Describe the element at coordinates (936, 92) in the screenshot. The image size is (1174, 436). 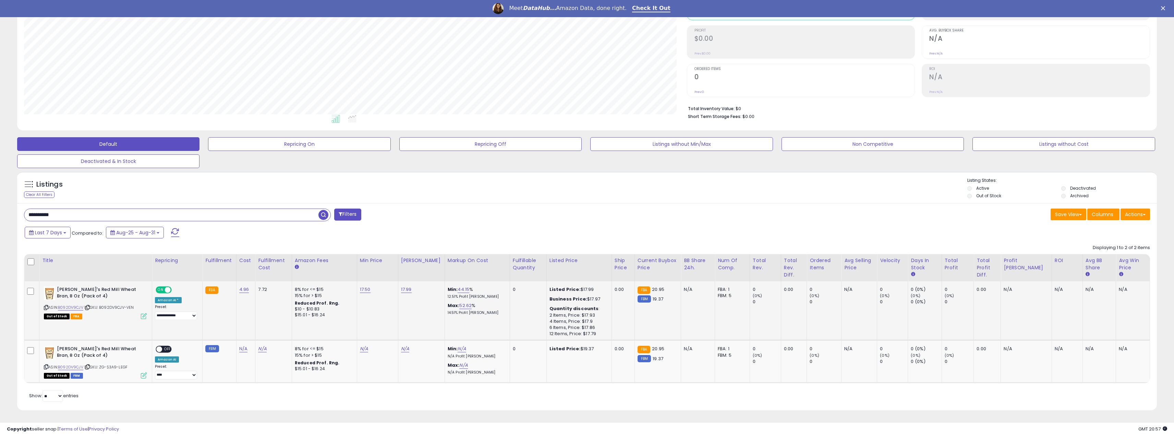
I see `small: Prev: N/A` at that location.